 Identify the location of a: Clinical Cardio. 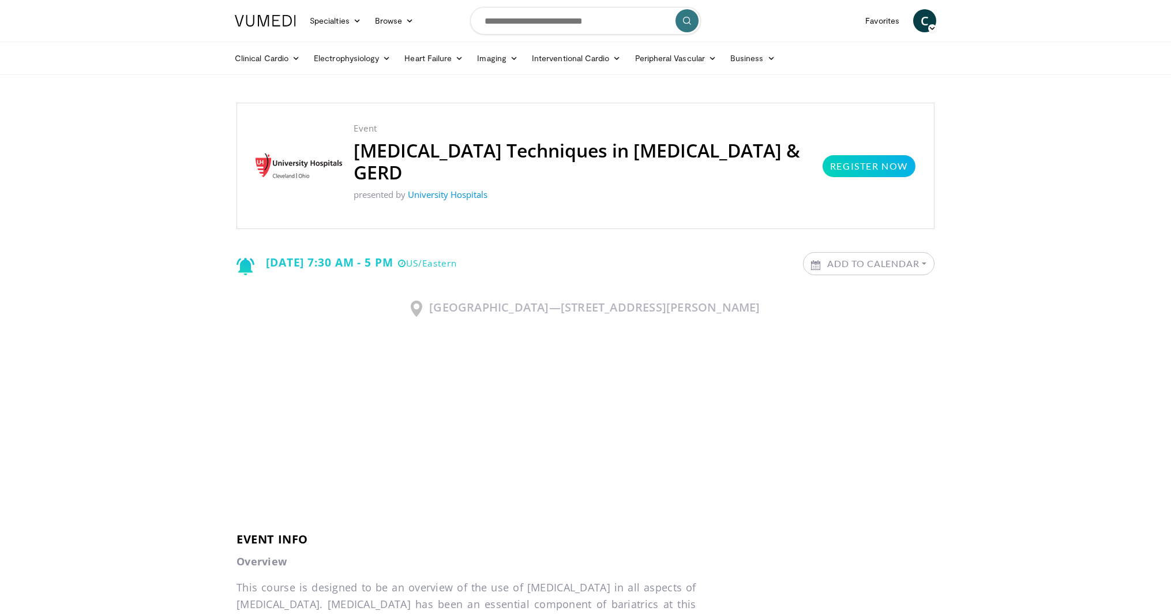
(267, 58).